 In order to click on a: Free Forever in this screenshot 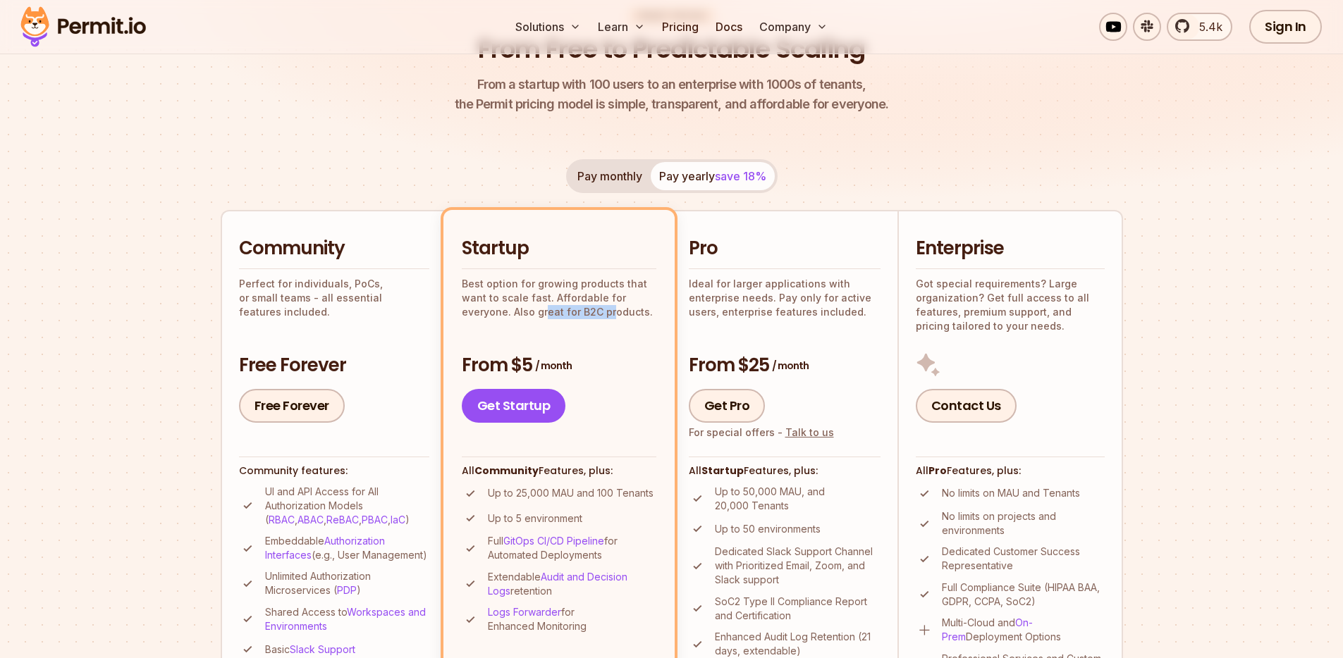, I will do `click(292, 406)`.